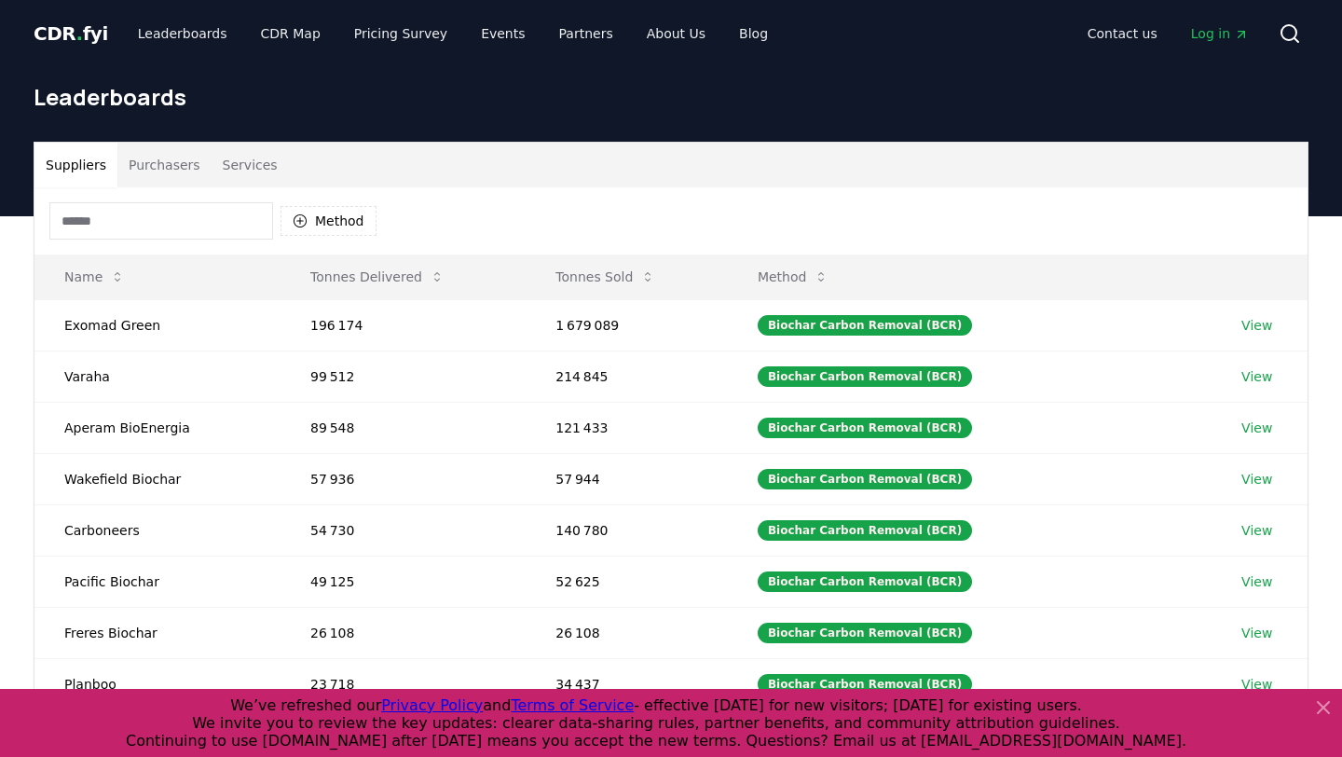  I want to click on td: 121 433, so click(626, 427).